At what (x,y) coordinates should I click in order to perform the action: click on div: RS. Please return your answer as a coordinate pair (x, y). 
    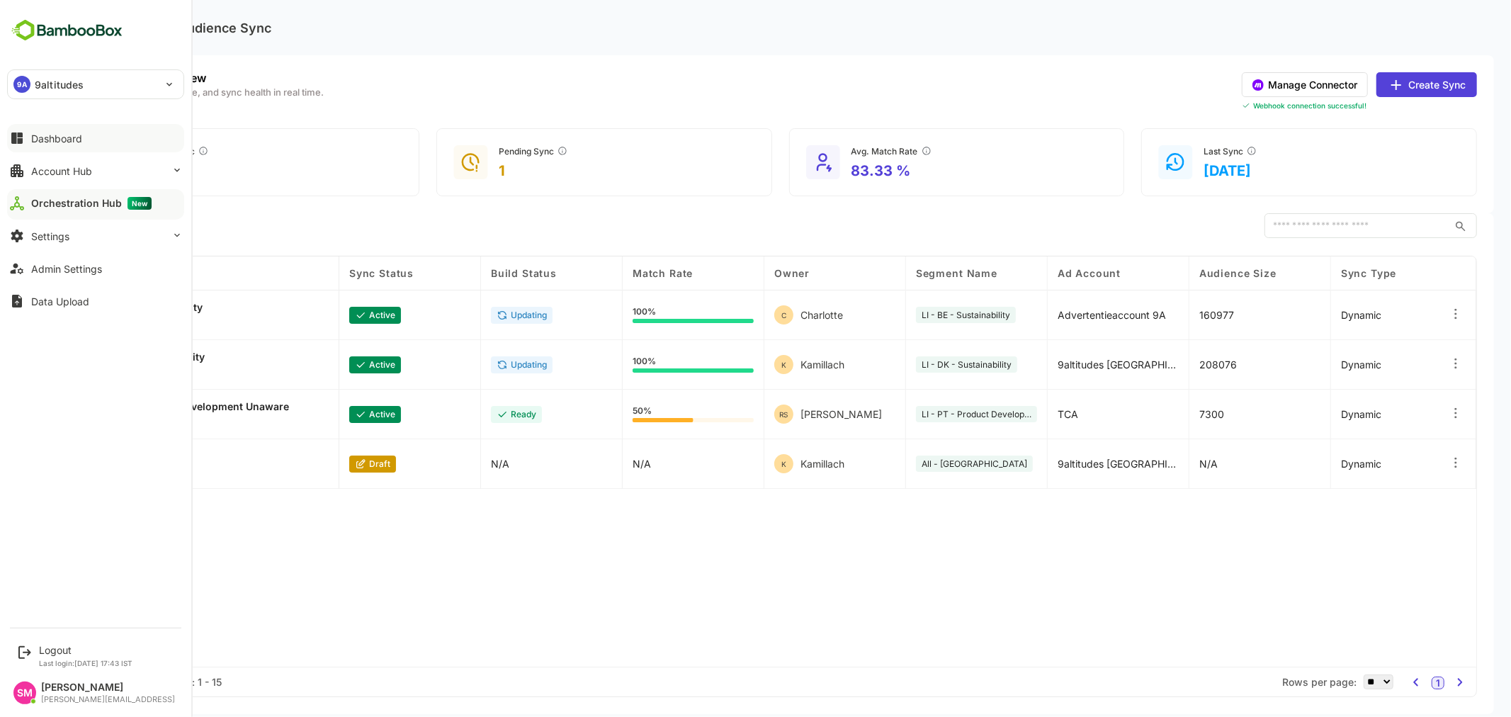
    Looking at the image, I should click on (734, 414).